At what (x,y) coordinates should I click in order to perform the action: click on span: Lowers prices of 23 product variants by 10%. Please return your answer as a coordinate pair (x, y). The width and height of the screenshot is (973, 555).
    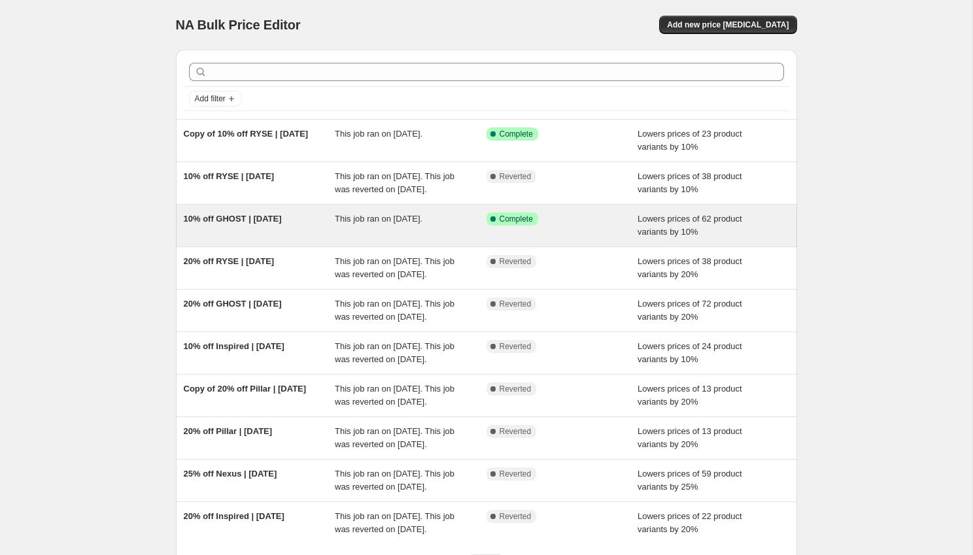
    Looking at the image, I should click on (690, 140).